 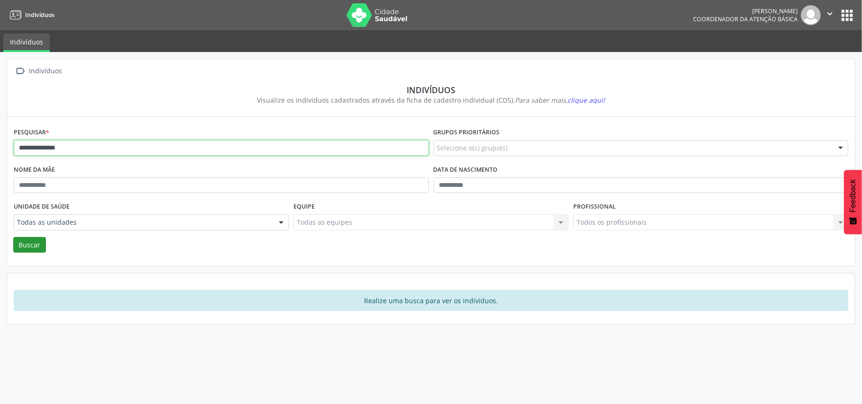 What do you see at coordinates (31, 133) in the screenshot?
I see `label: Pesquisar` at bounding box center [31, 133].